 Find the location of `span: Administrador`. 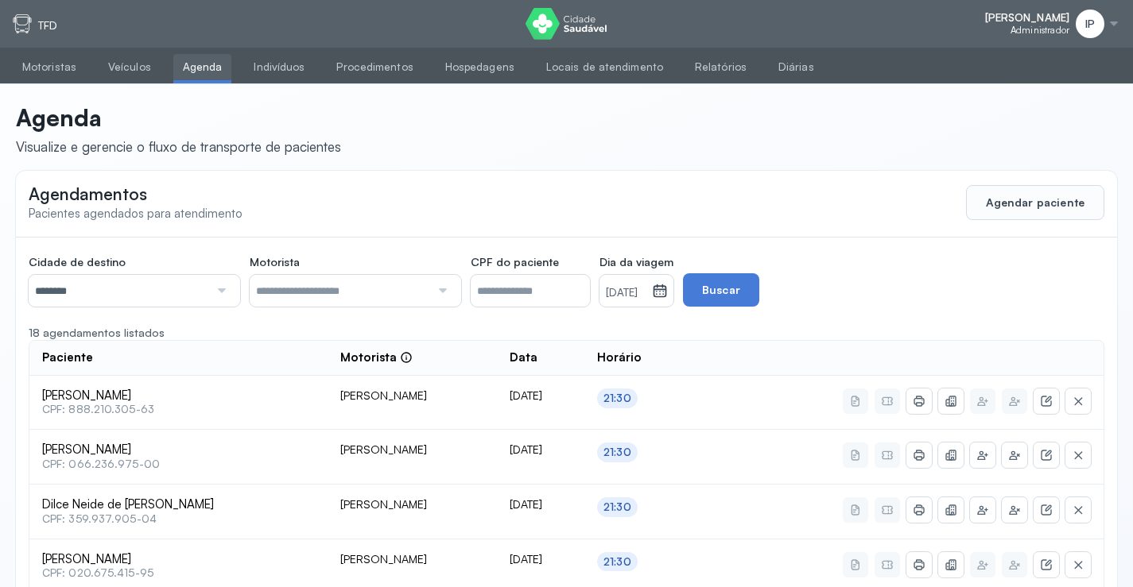

span: Administrador is located at coordinates (1040, 30).